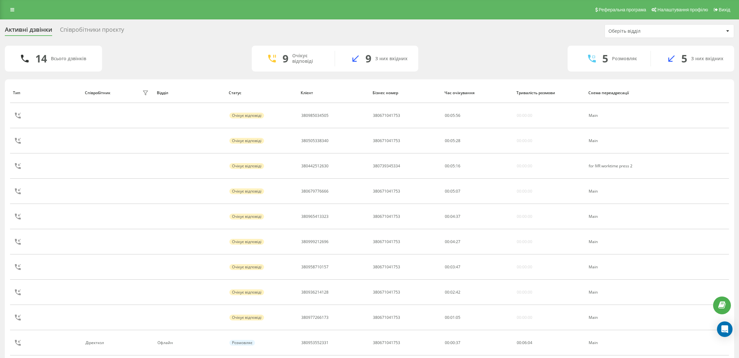 Image resolution: width=739 pixels, height=358 pixels. I want to click on div: Оберіть відділ, so click(647, 31).